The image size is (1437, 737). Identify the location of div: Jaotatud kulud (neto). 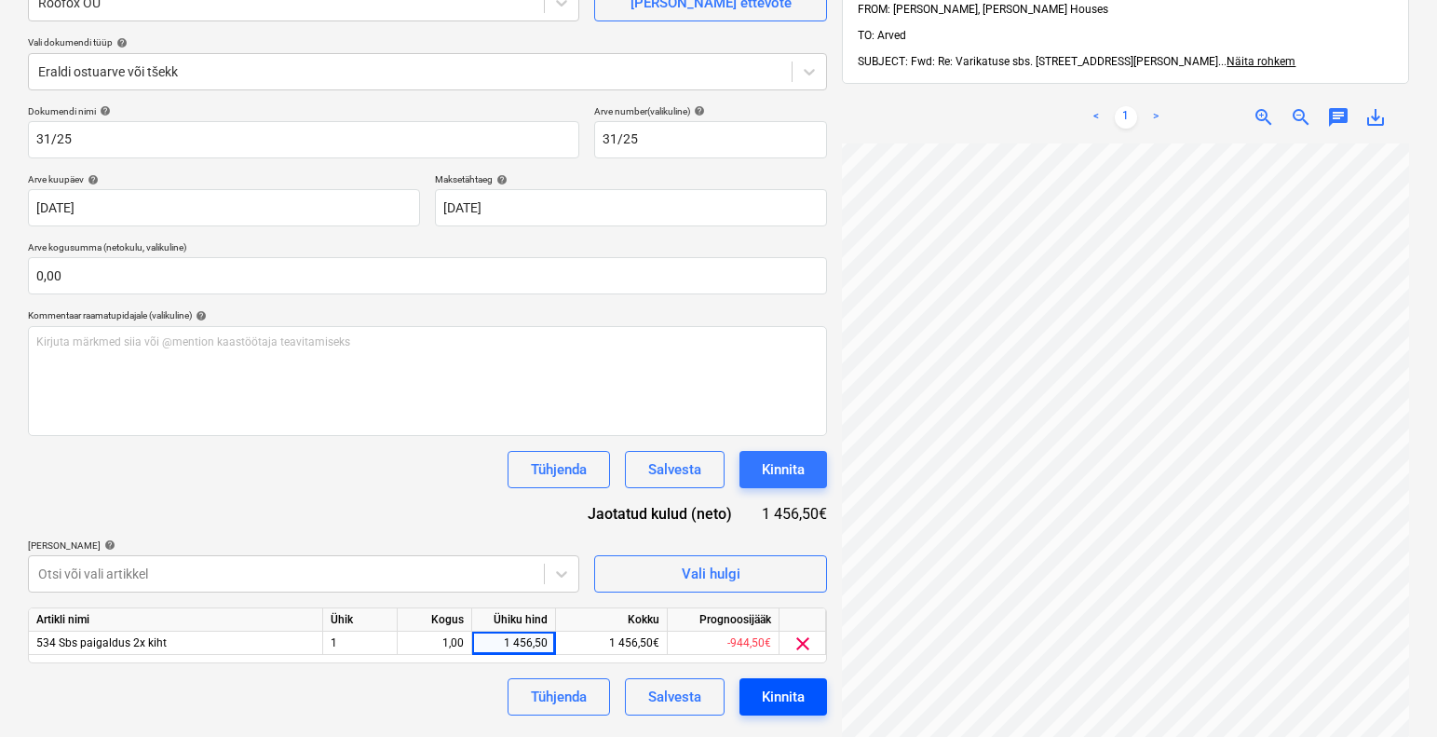
(667, 513).